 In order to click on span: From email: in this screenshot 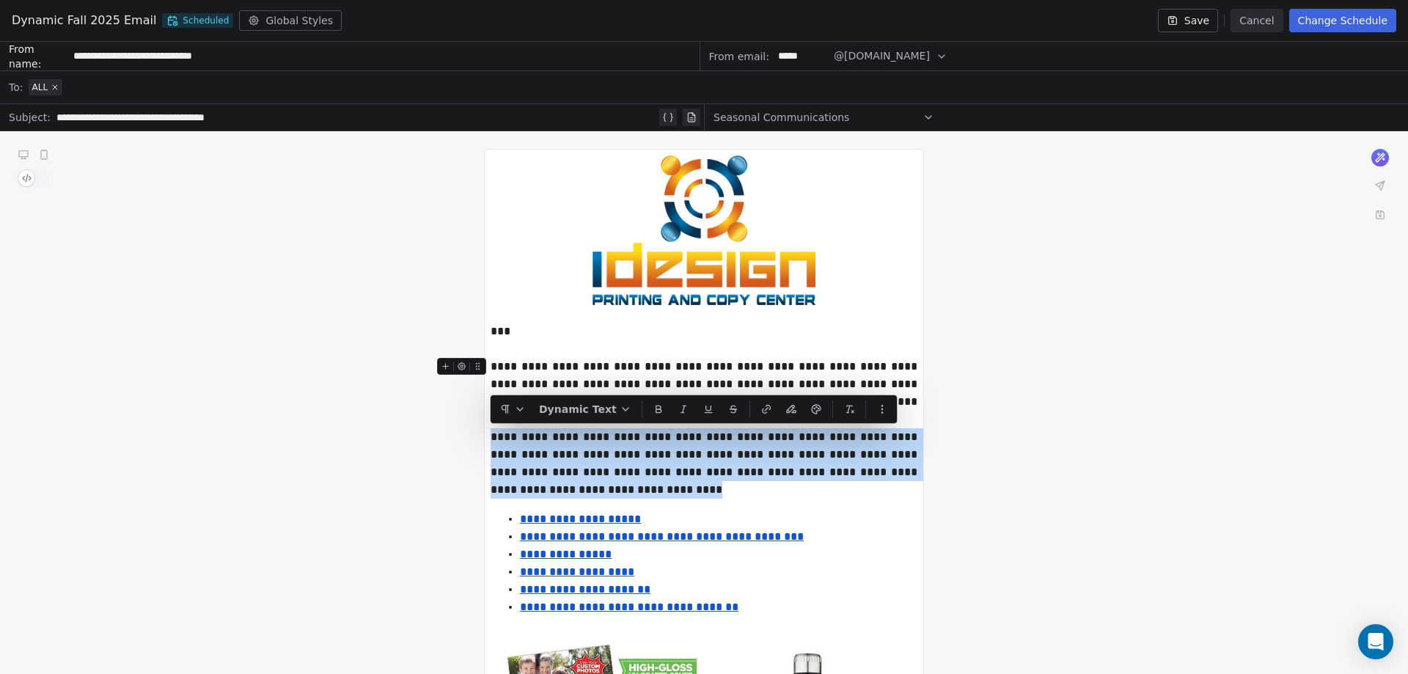, I will do `click(739, 56)`.